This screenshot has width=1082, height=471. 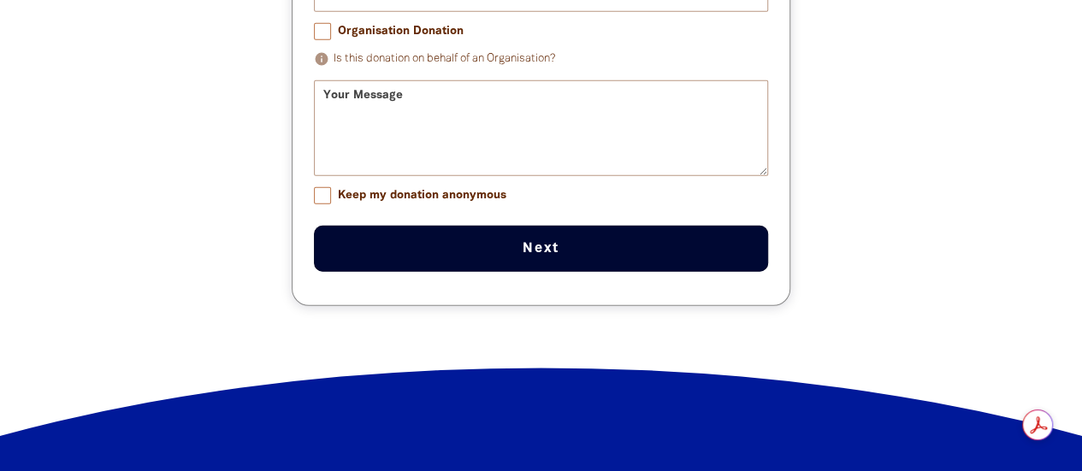 I want to click on button: Next, so click(x=540, y=249).